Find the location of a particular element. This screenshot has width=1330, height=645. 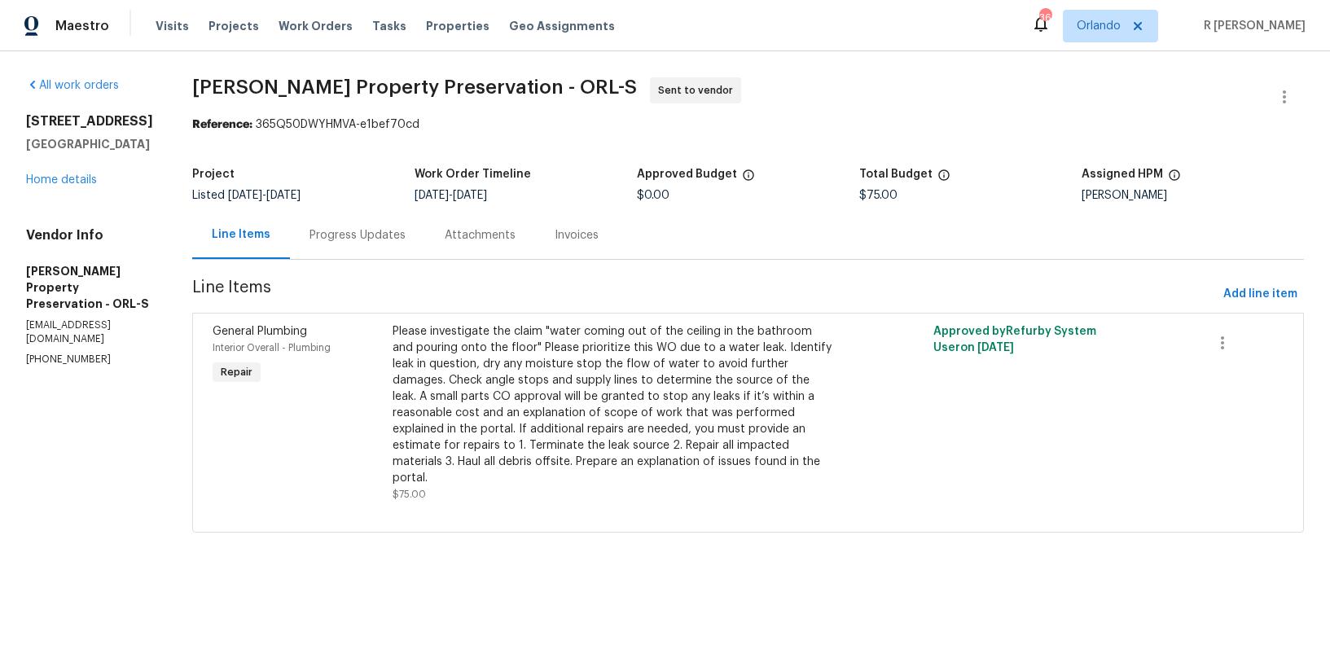

b: Reference: is located at coordinates (222, 125).